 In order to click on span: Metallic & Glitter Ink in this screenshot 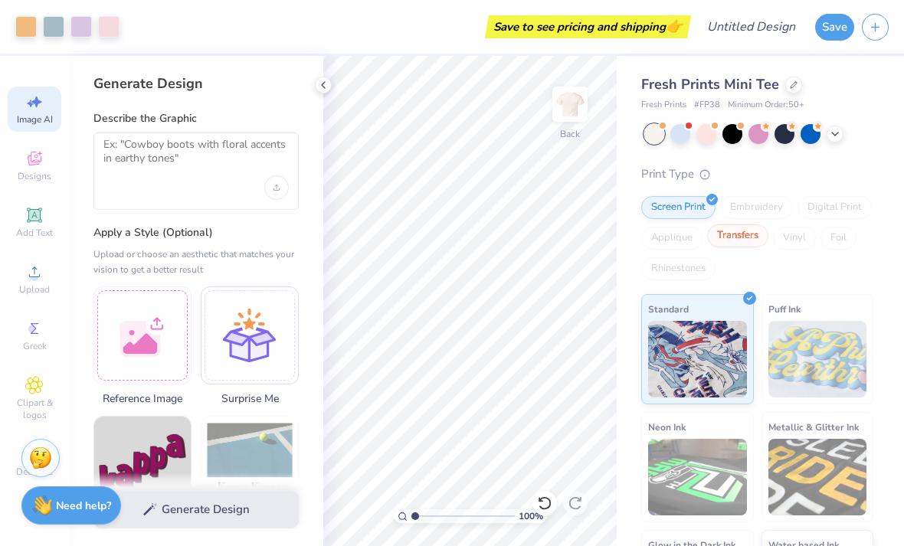, I will do `click(813, 427)`.